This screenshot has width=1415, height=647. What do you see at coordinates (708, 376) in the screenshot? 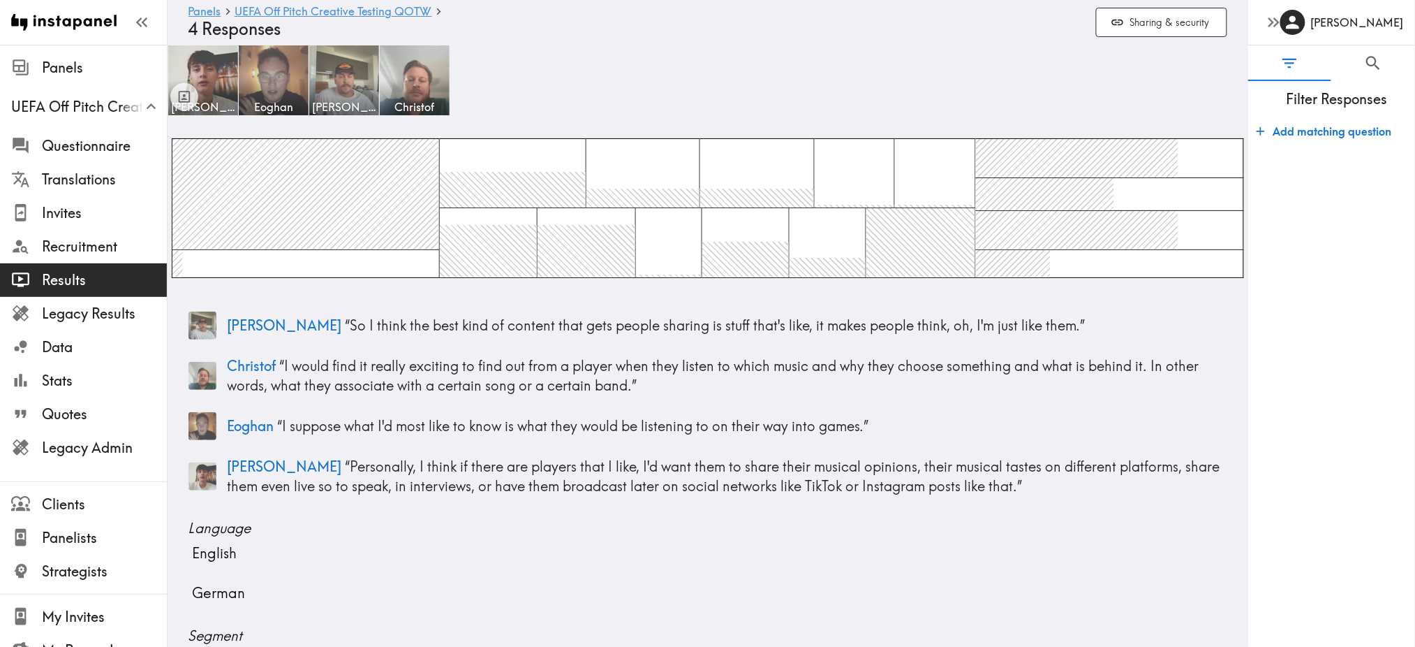
I see `a: Panelist thumbnailChristof “I would find it really exciting to find out from a player when they l...` at bounding box center [708, 376].